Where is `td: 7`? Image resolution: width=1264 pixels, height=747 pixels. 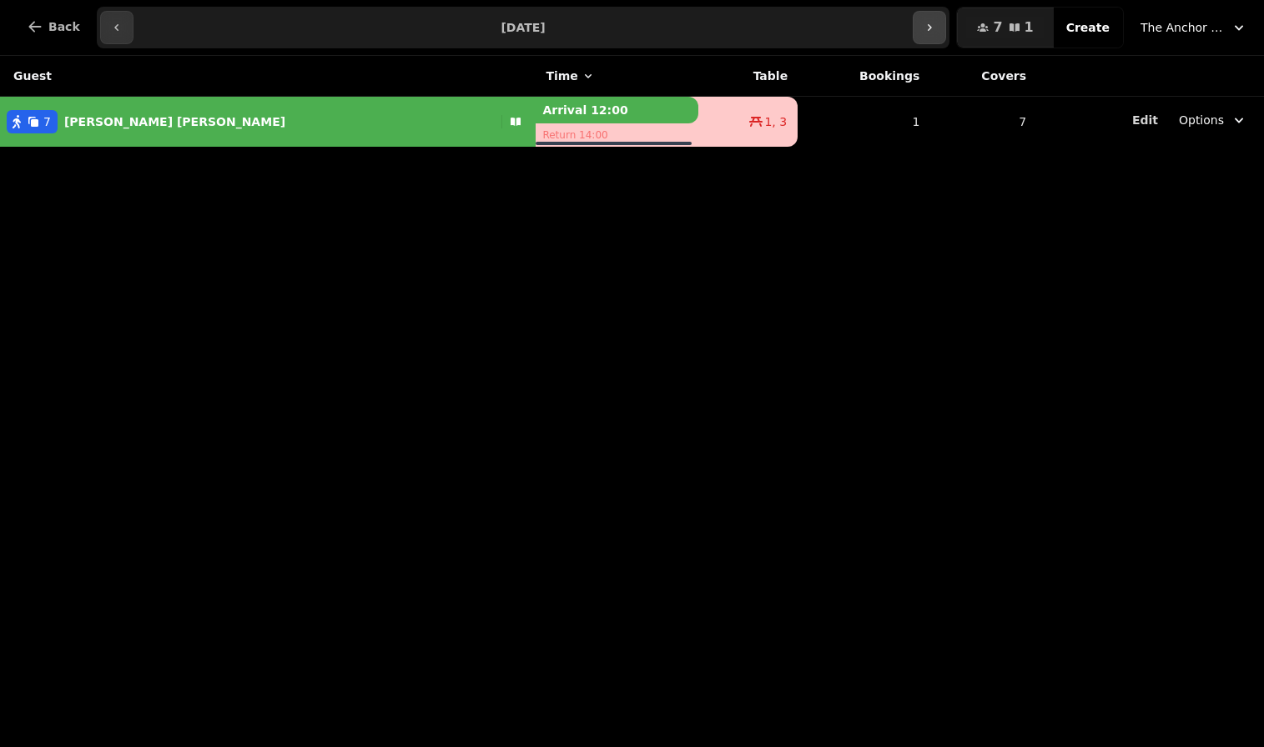
td: 7 is located at coordinates (983, 122).